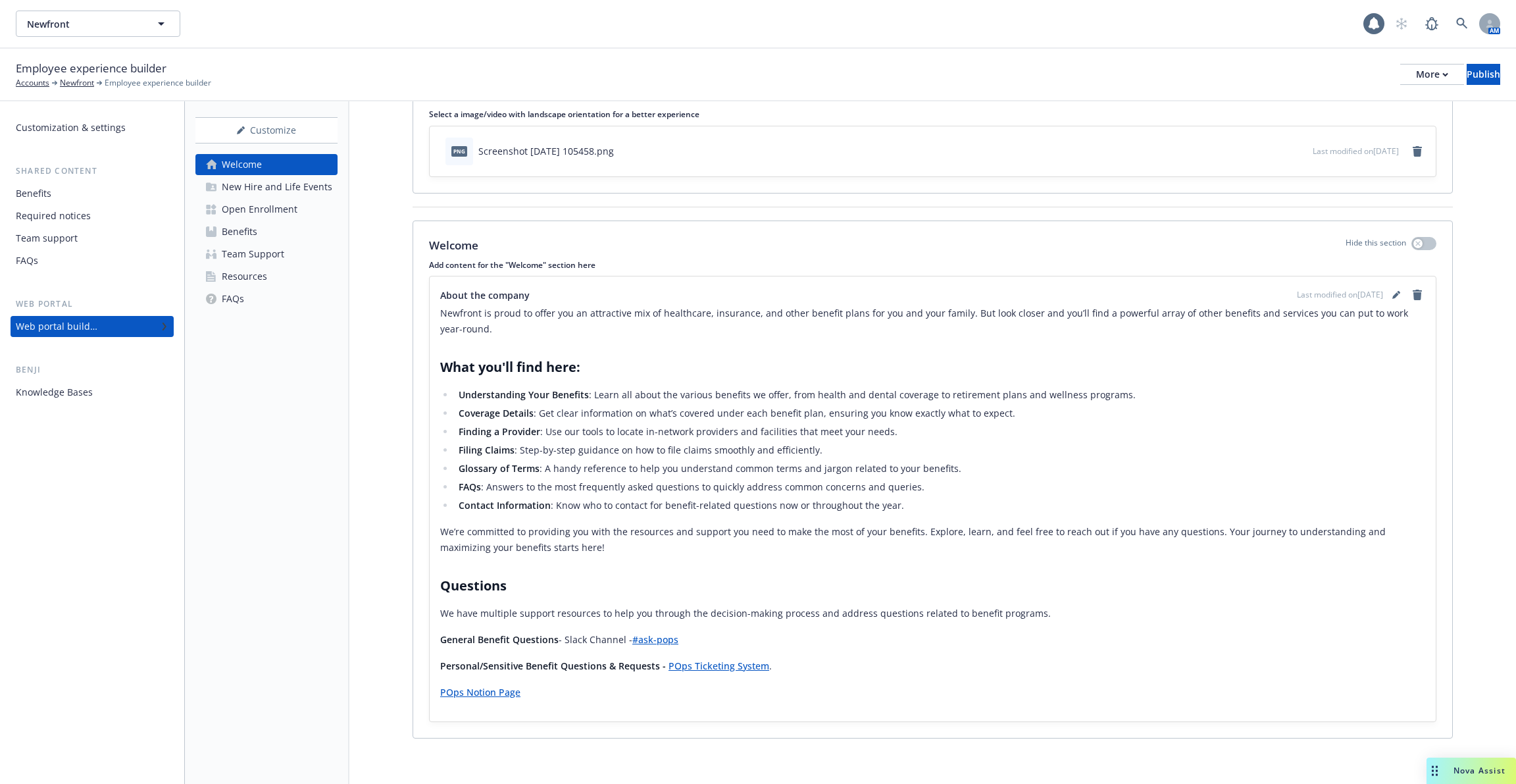 The width and height of the screenshot is (1516, 784). What do you see at coordinates (266, 130) in the screenshot?
I see `div: Customize` at bounding box center [266, 130].